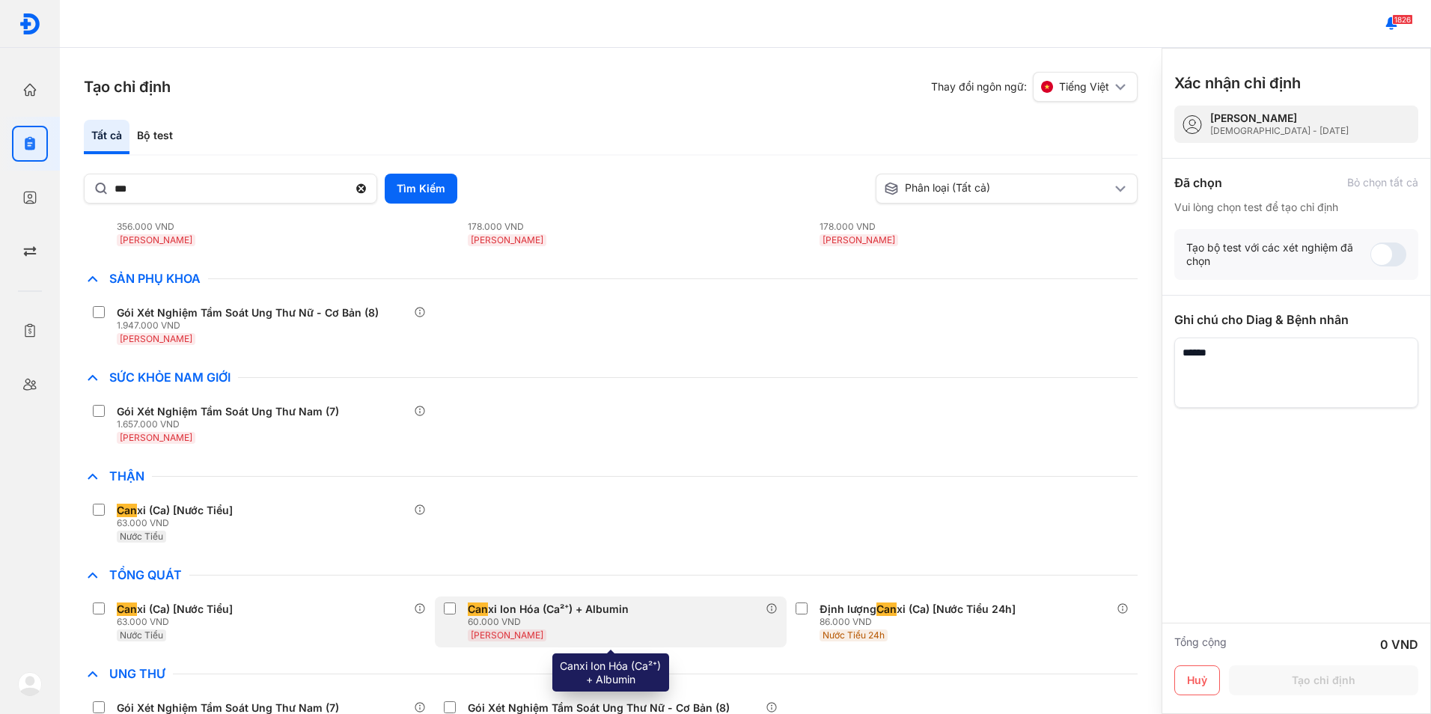 The image size is (1431, 714). I want to click on span: Ung Thư, so click(137, 674).